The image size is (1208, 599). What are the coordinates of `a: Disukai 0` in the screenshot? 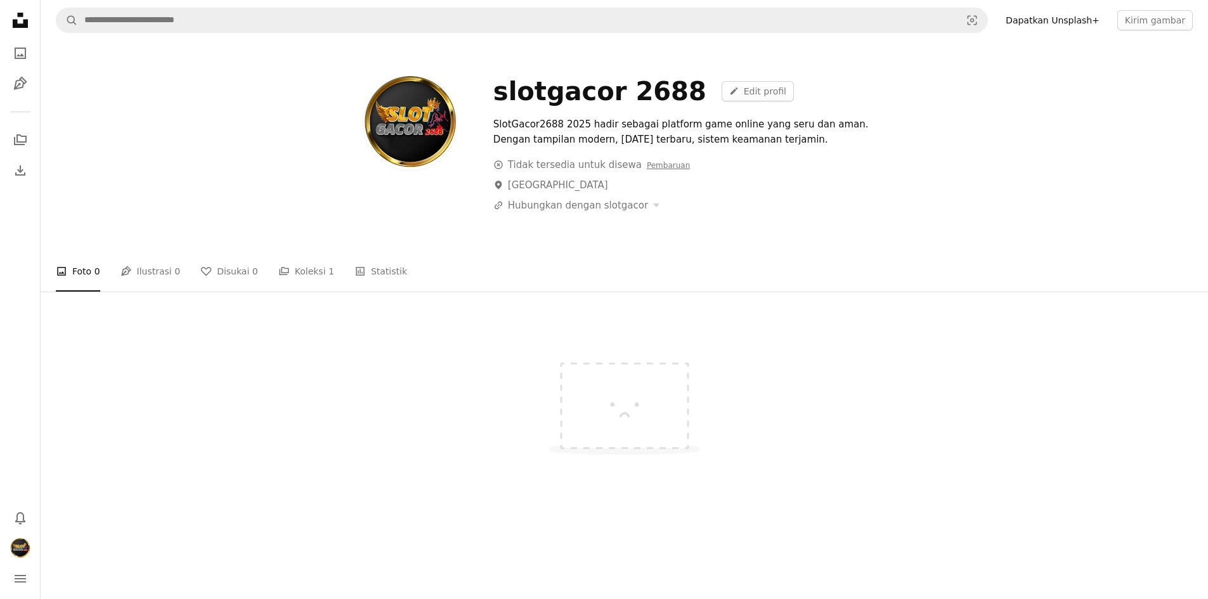 It's located at (229, 271).